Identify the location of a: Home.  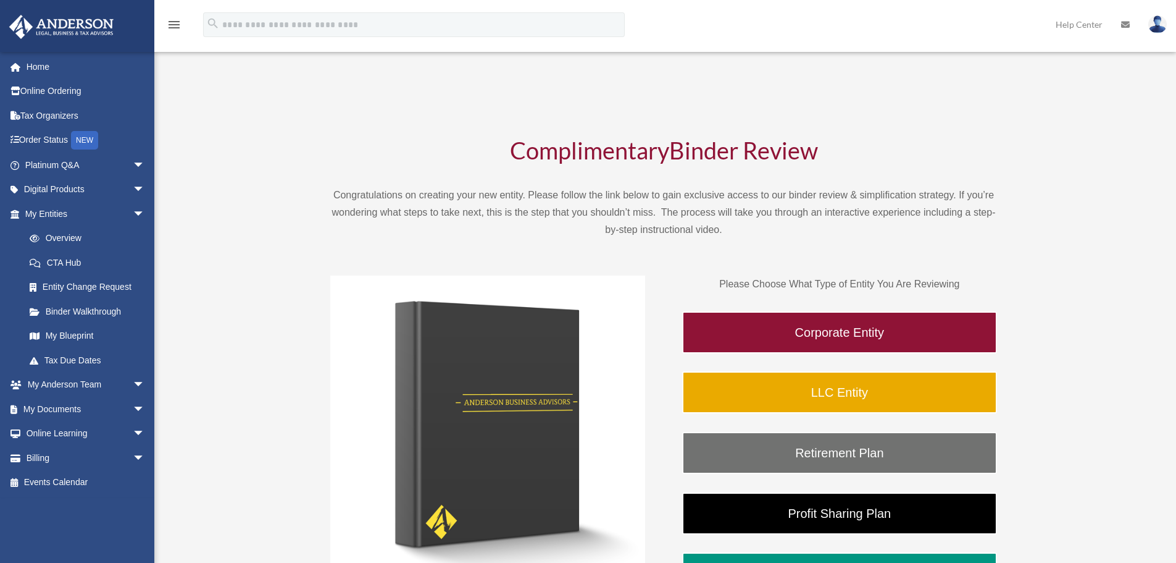
(86, 67).